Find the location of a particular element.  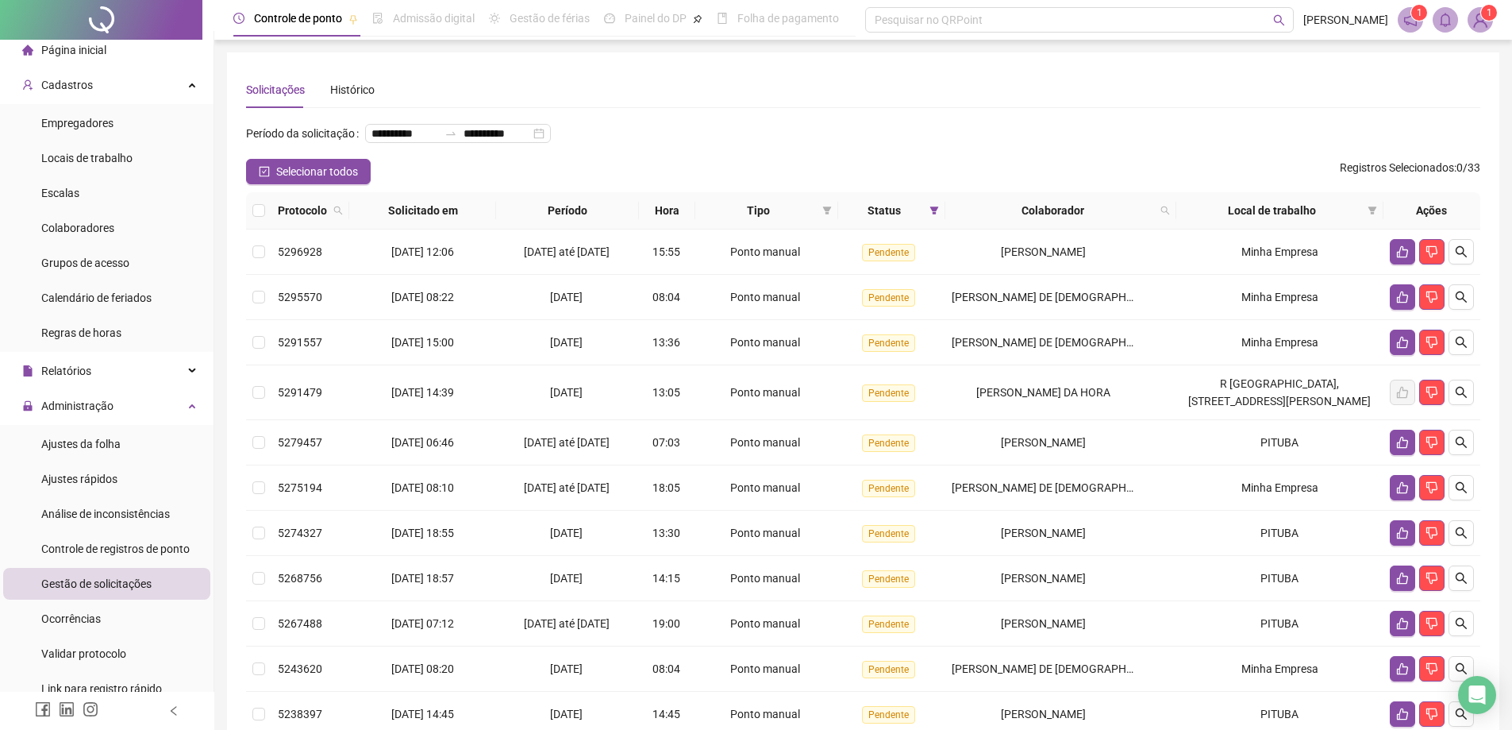

span: Local de trabalho is located at coordinates (1272, 210).